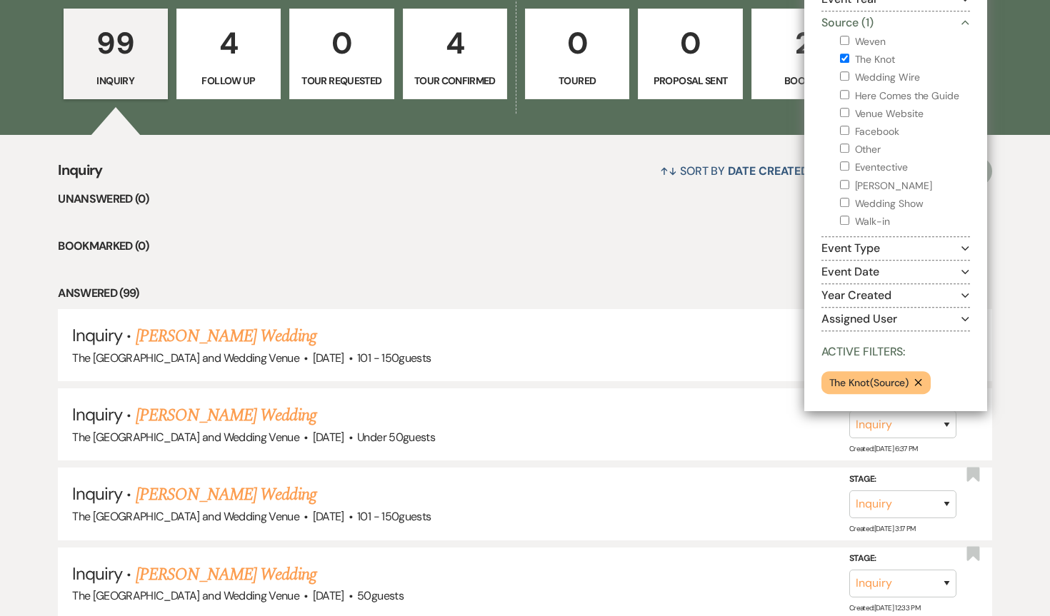  What do you see at coordinates (844, 148) in the screenshot?
I see `input: Other` at bounding box center [844, 148].